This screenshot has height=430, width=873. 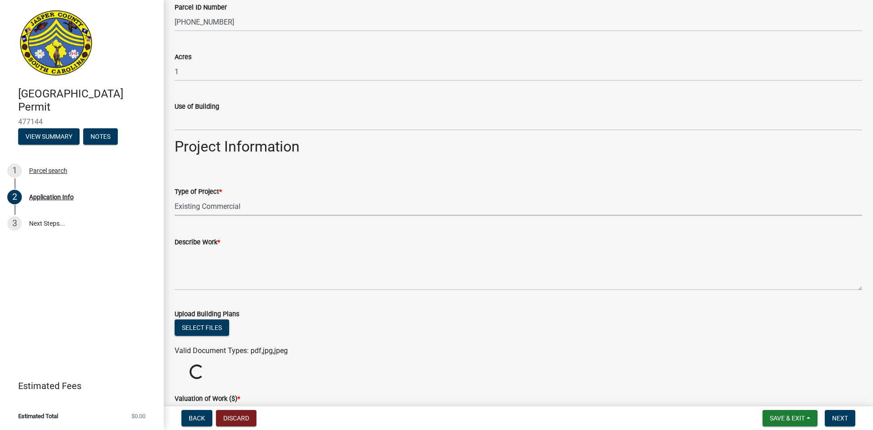 What do you see at coordinates (198, 192) in the screenshot?
I see `label: Type of Project` at bounding box center [198, 192].